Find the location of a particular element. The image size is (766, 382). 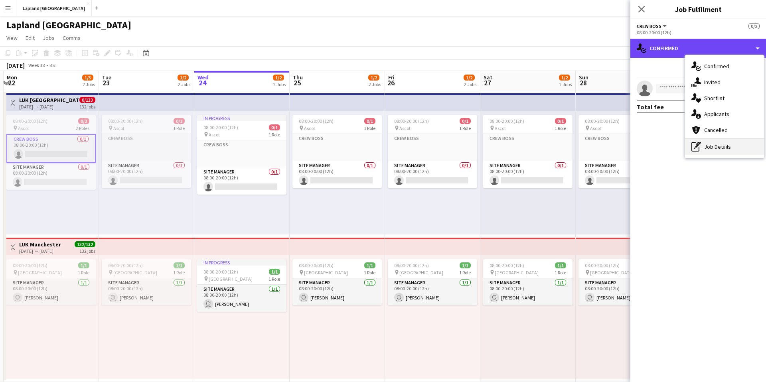

span: Wed is located at coordinates (203, 77).